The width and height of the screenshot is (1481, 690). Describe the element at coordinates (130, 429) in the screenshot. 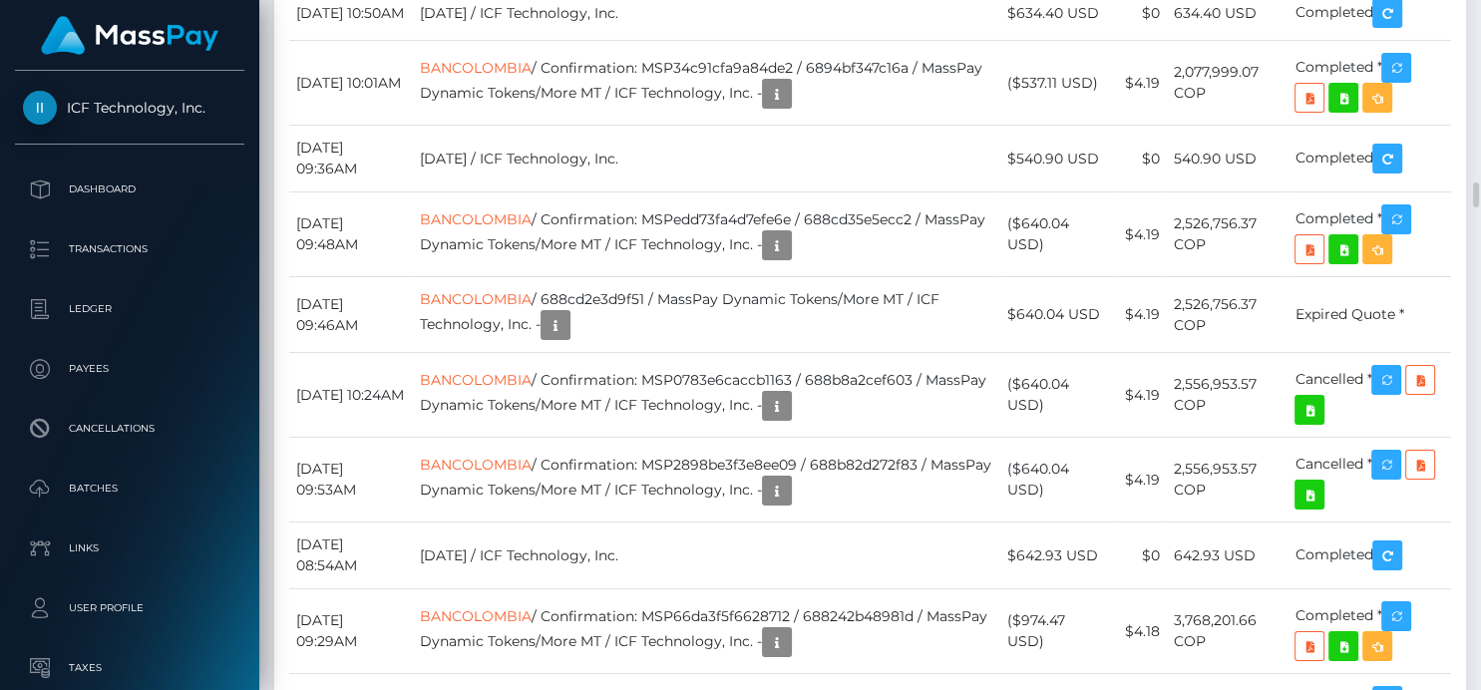

I see `p: Cancellations` at that location.